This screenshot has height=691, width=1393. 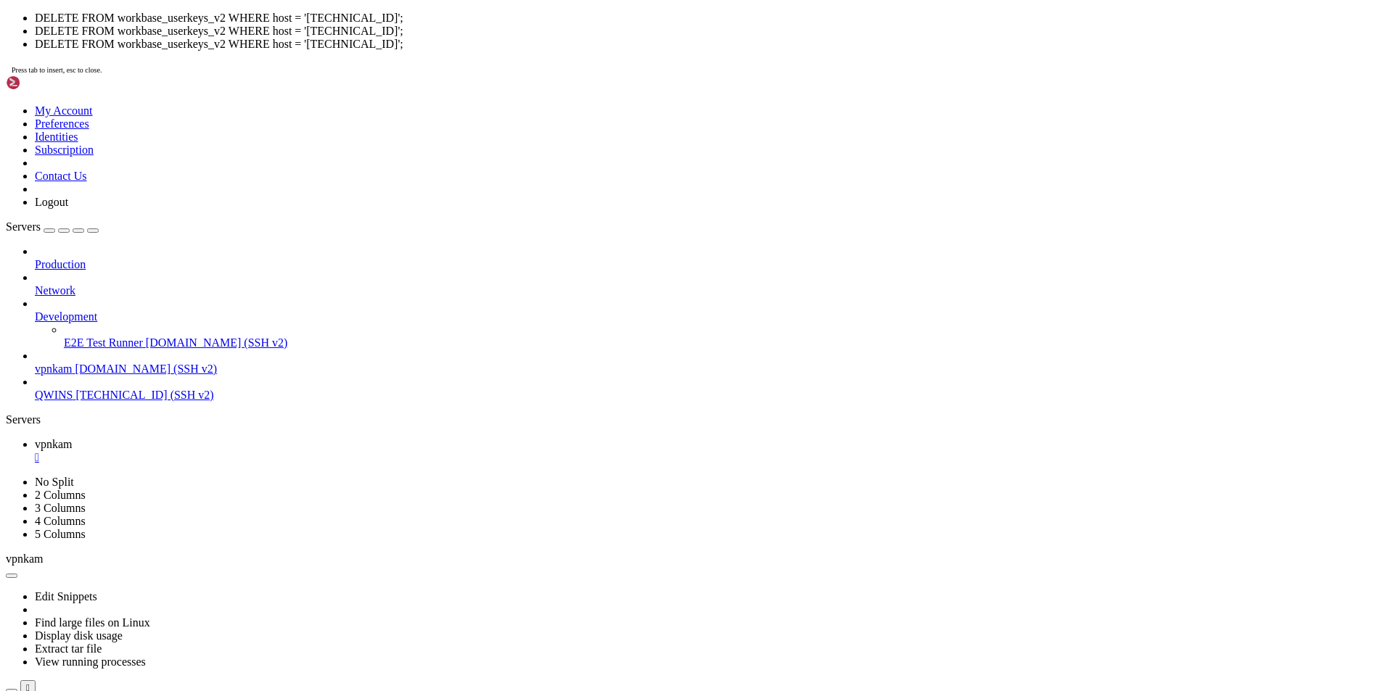 I want to click on span: E2E Test Runner, so click(x=103, y=342).